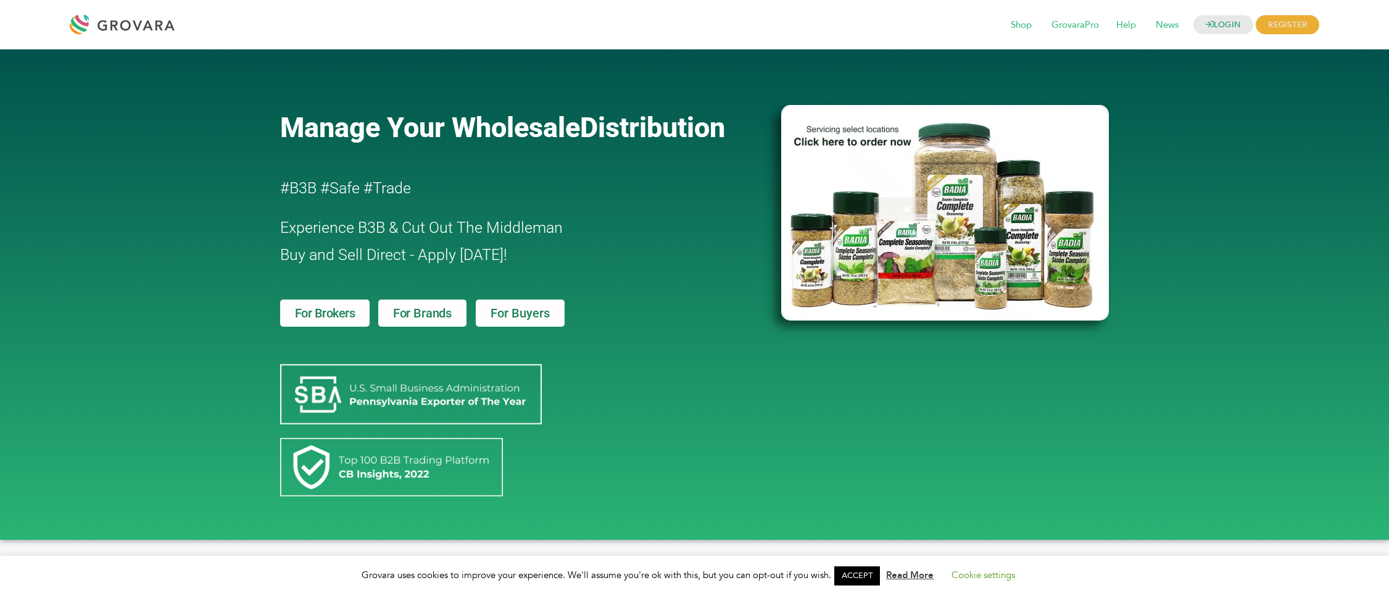  What do you see at coordinates (983, 575) in the screenshot?
I see `a: Cookie settings` at bounding box center [983, 575].